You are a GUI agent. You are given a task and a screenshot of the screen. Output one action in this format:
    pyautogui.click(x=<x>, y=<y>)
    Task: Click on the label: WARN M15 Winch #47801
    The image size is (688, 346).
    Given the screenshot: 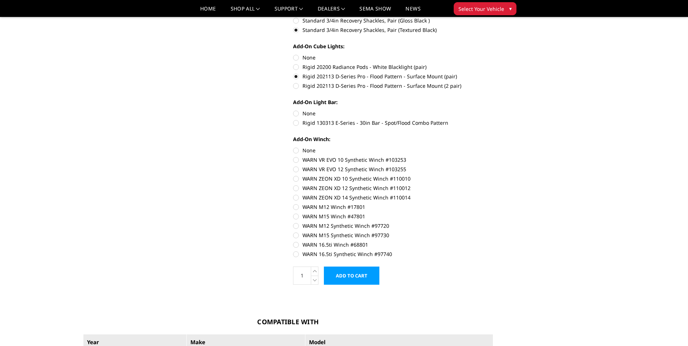 What is the action you would take?
    pyautogui.click(x=393, y=216)
    